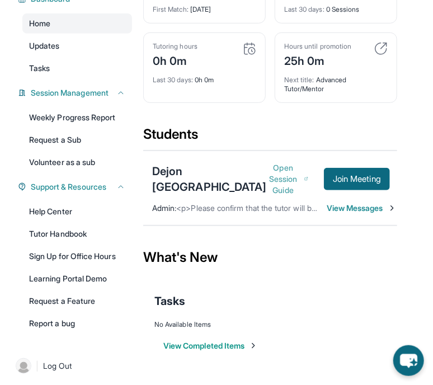  Describe the element at coordinates (77, 323) in the screenshot. I see `a: Report a bug` at that location.